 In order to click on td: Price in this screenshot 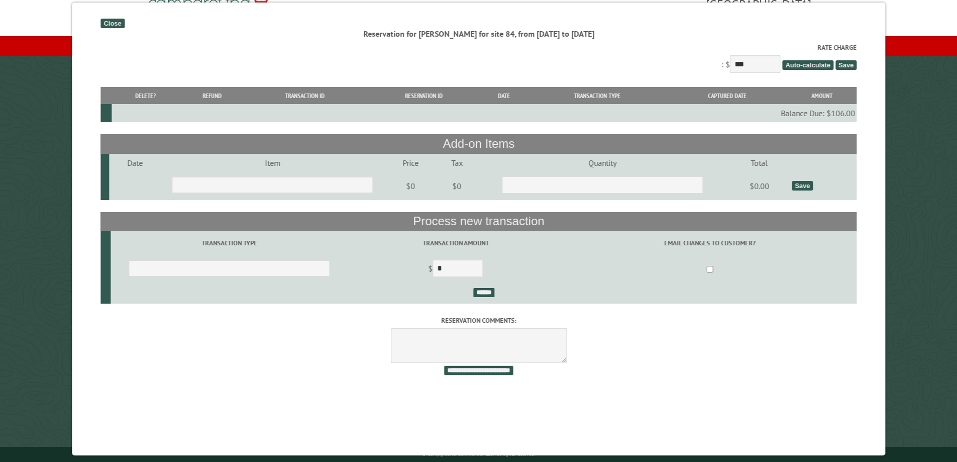, I will do `click(410, 163)`.